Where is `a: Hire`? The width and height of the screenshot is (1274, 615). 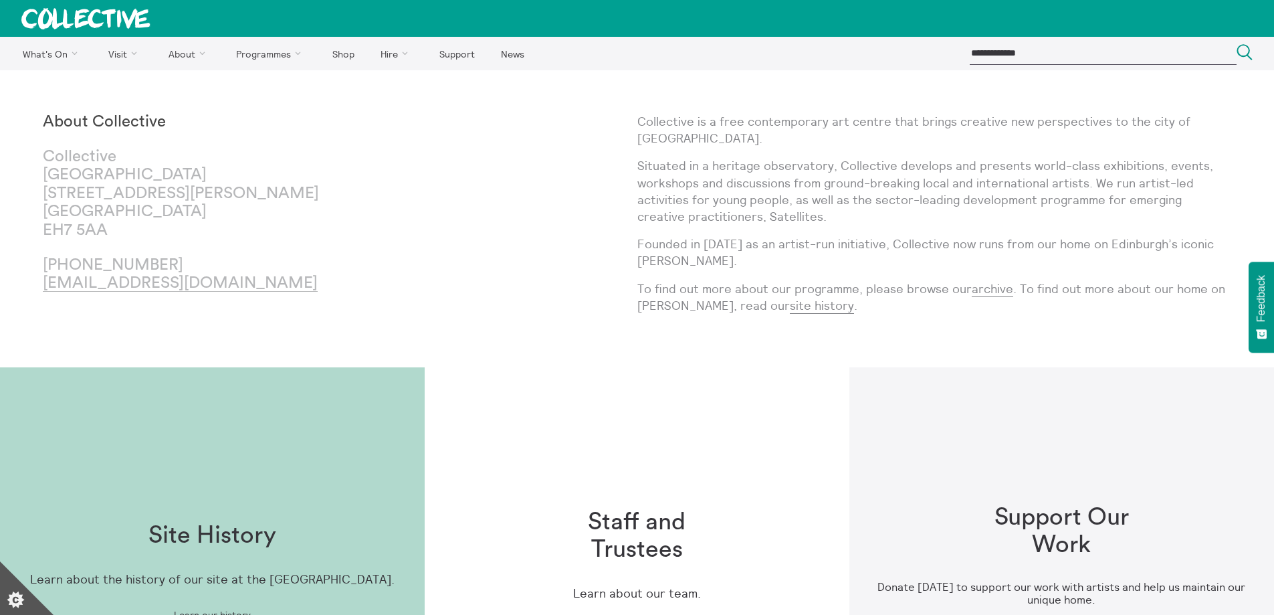
a: Hire is located at coordinates (397, 53).